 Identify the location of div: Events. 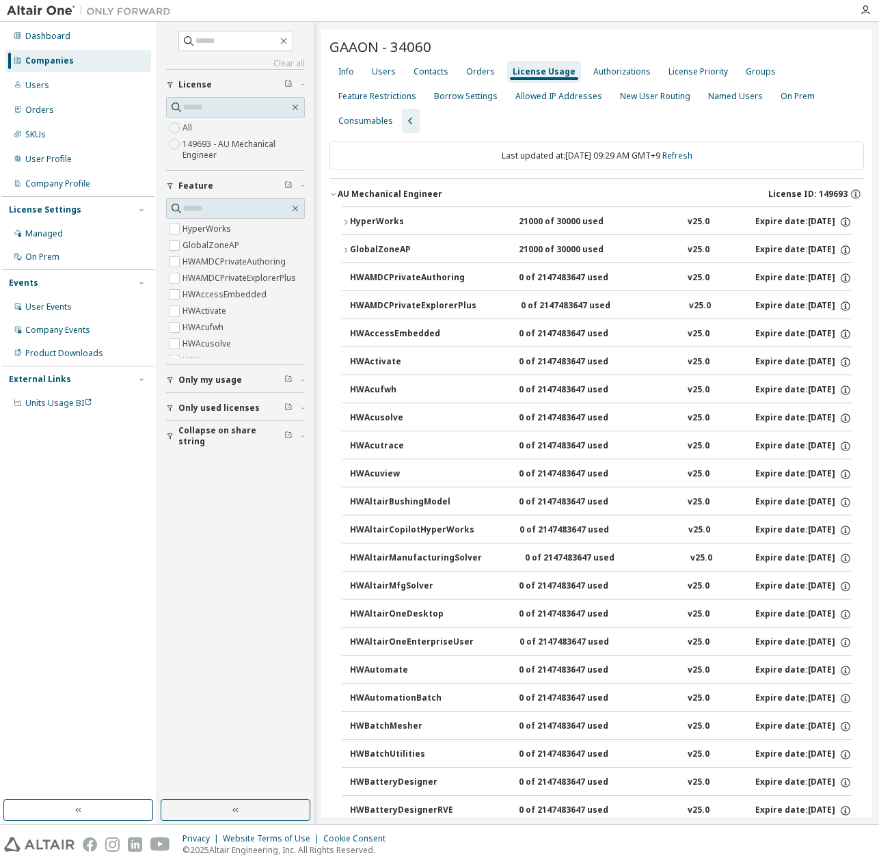
(23, 283).